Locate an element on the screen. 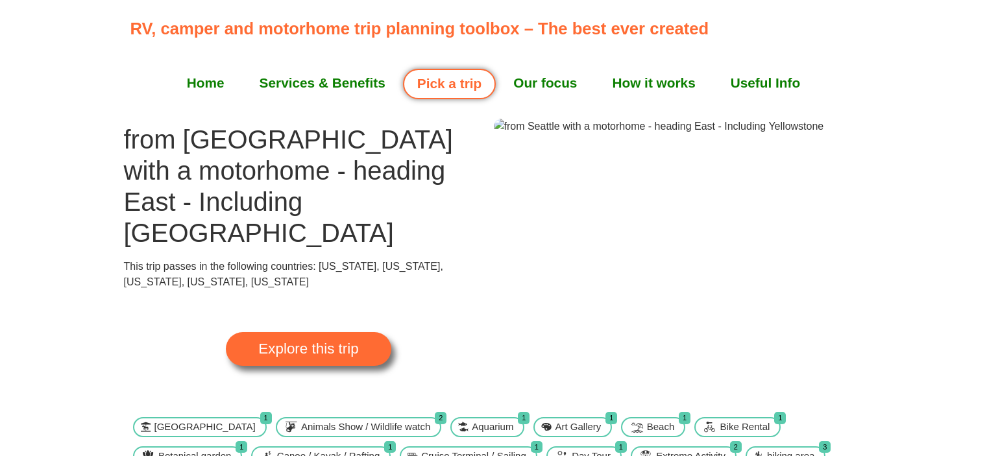 The image size is (987, 456). span: Animals Show / Wildlife watch is located at coordinates (365, 427).